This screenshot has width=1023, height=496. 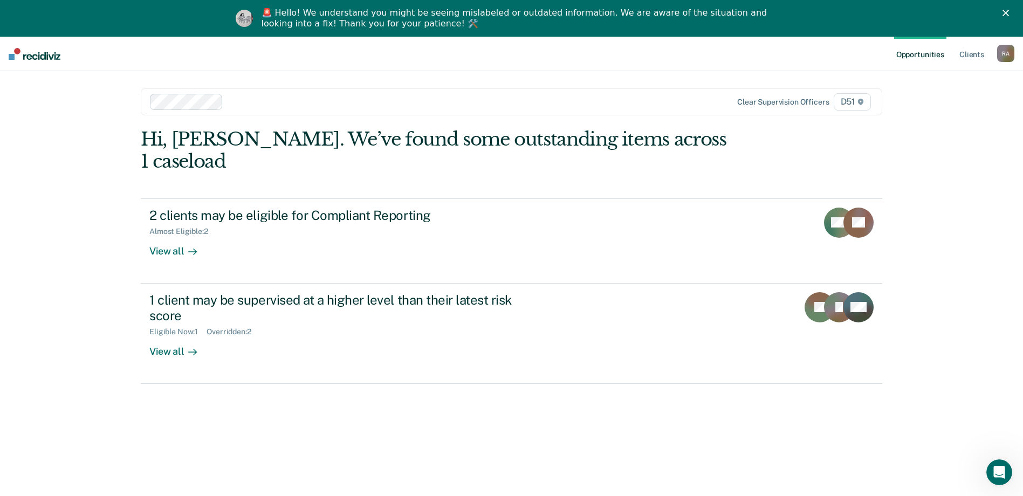 What do you see at coordinates (35, 54) in the screenshot?
I see `img: Recidiviz` at bounding box center [35, 54].